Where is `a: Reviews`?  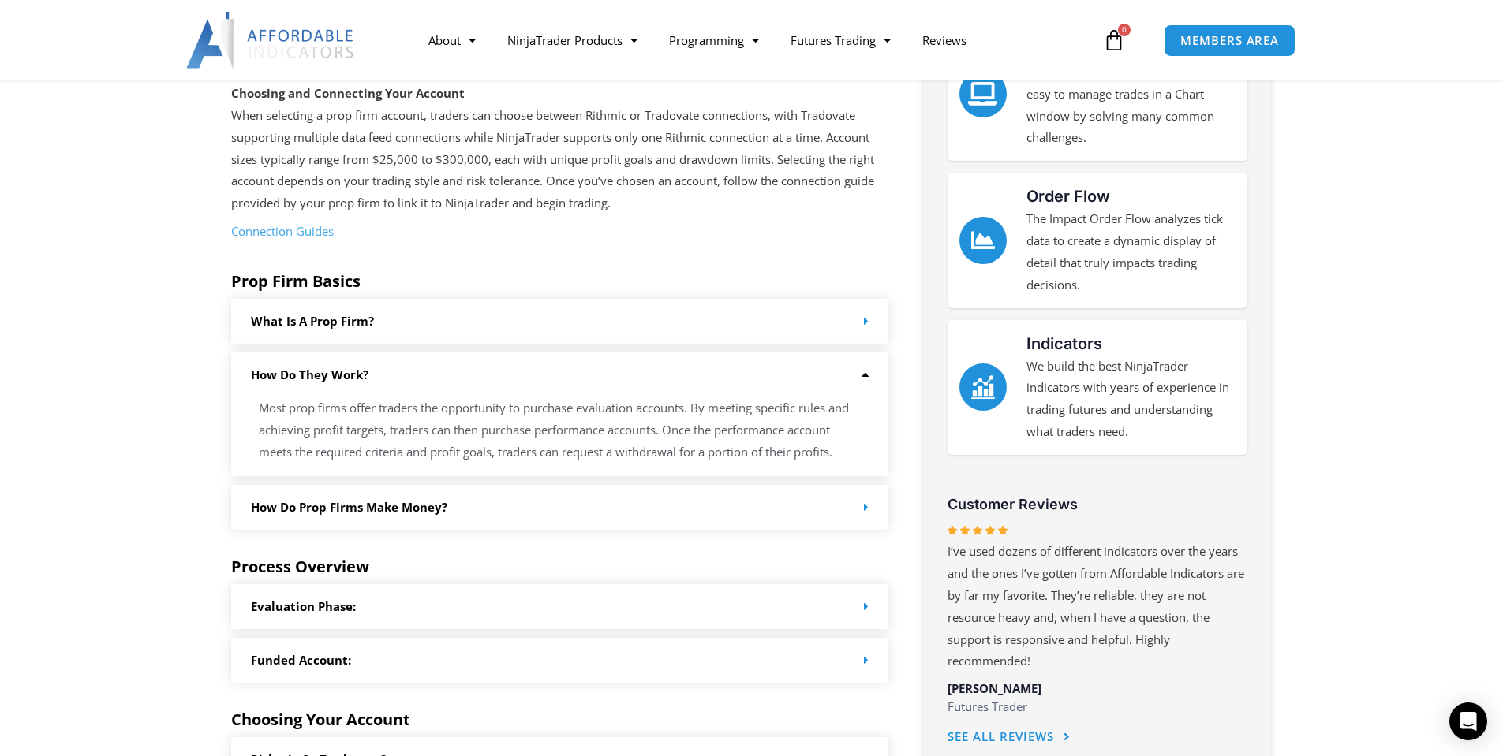 a: Reviews is located at coordinates (944, 40).